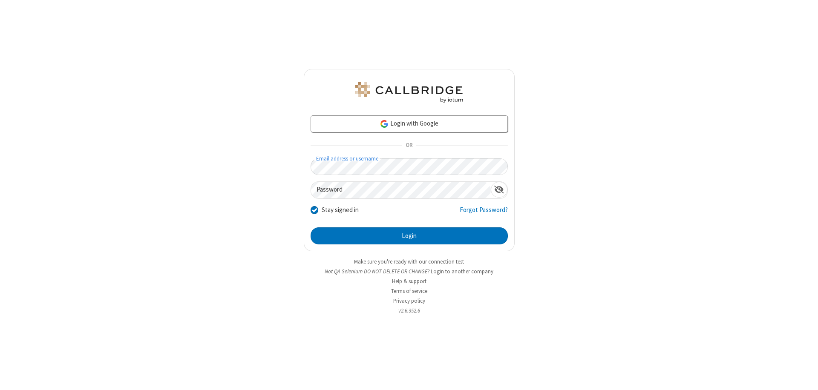  I want to click on a: Privacy policy, so click(409, 301).